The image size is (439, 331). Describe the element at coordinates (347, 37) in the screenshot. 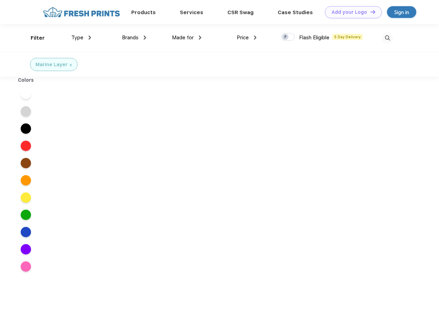

I see `span: 5 Day Delivery` at that location.